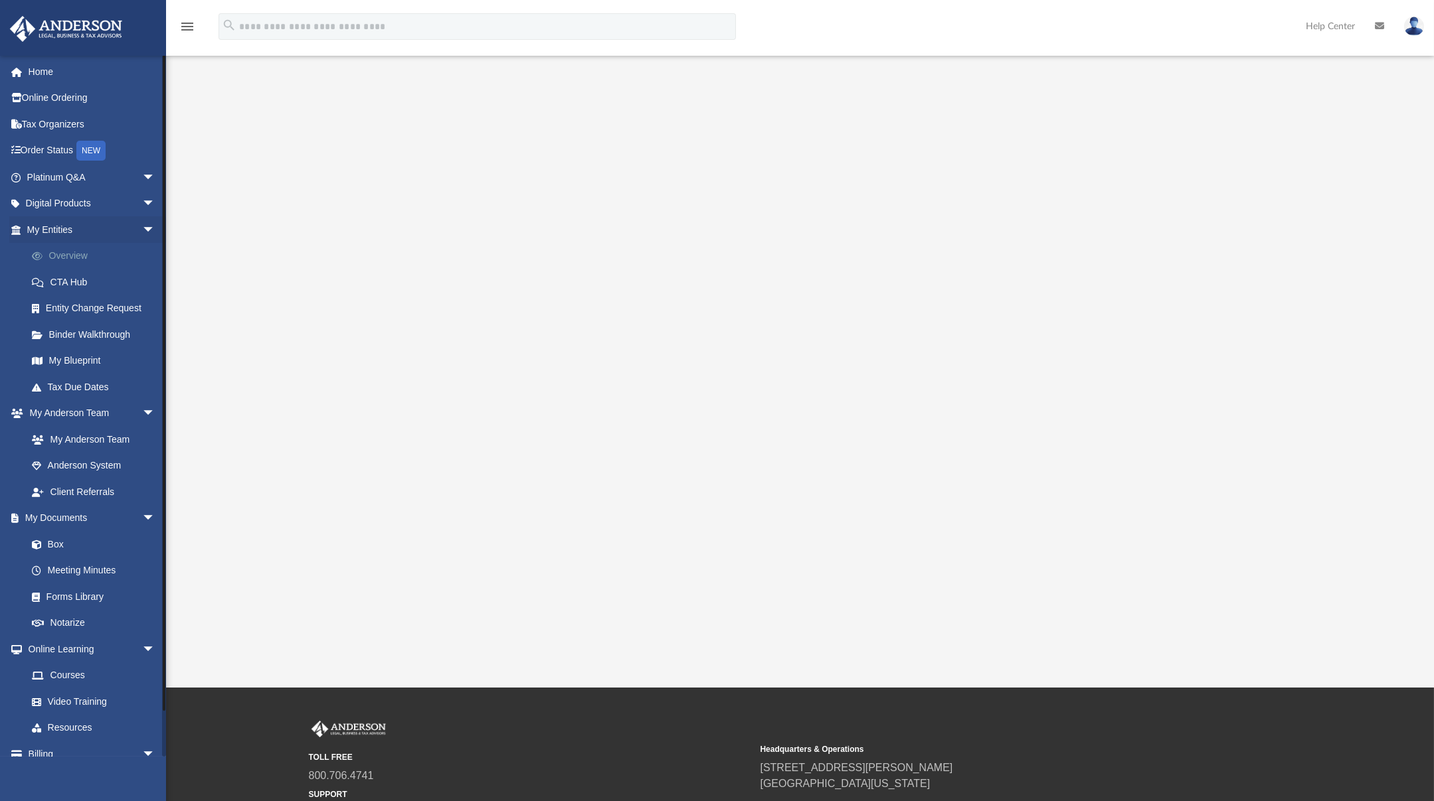 The image size is (1434, 801). Describe the element at coordinates (92, 177) in the screenshot. I see `a: Platinum Q&Aarrow_drop_down` at that location.